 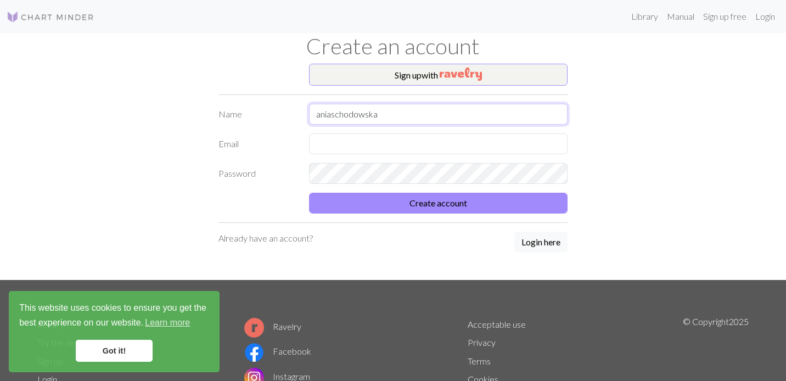 I want to click on label: Password, so click(x=257, y=173).